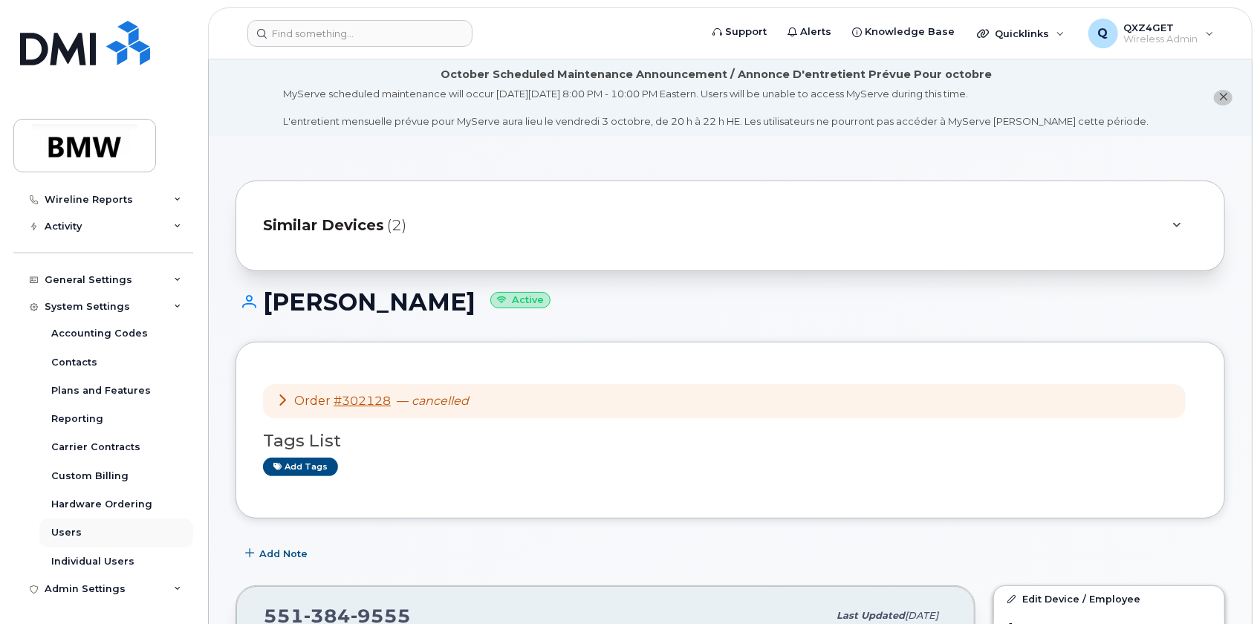  What do you see at coordinates (440, 400) in the screenshot?
I see `em: cancelled` at bounding box center [440, 400].